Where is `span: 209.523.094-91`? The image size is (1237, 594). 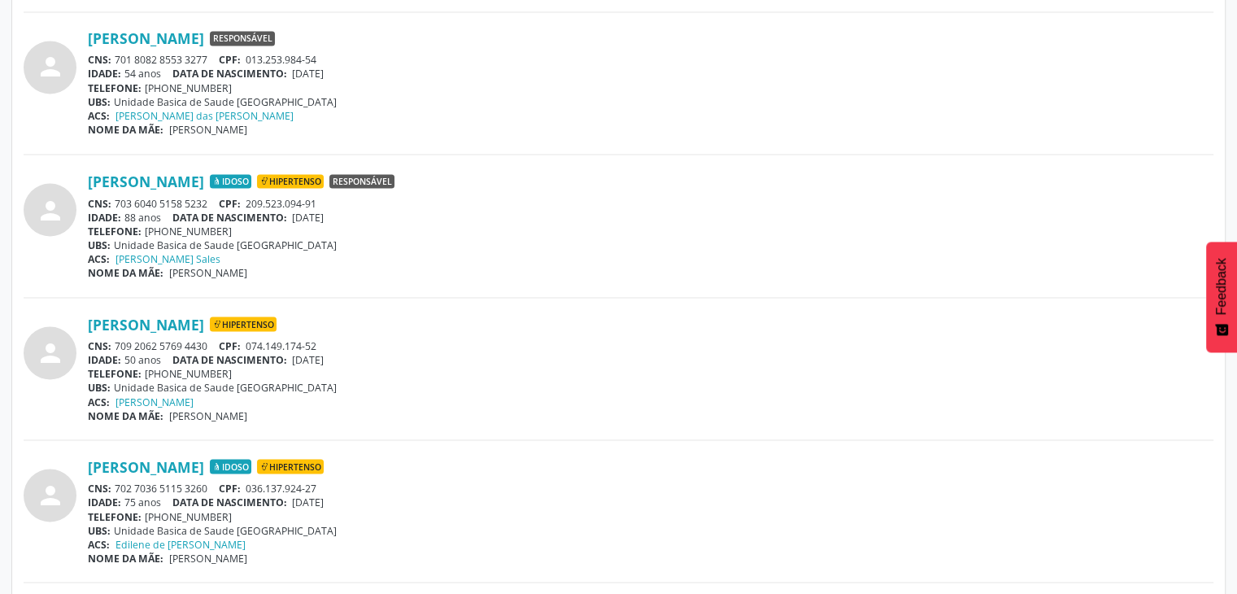
span: 209.523.094-91 is located at coordinates (281, 202).